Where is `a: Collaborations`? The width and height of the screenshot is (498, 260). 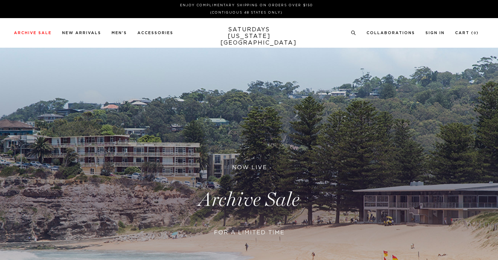 a: Collaborations is located at coordinates (390, 33).